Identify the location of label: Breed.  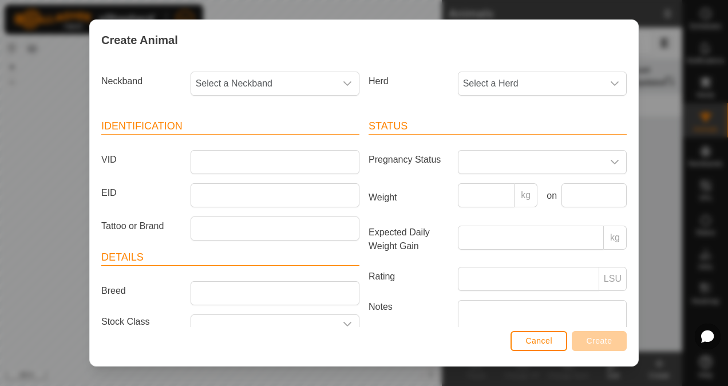
(141, 291).